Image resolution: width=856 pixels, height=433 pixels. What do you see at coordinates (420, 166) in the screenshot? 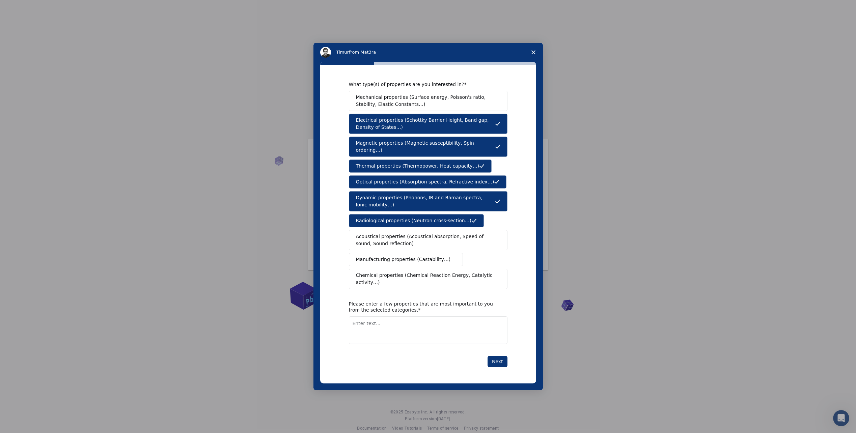
I see `button: Thermal properties (Thermopower, Heat capacity…)` at bounding box center [420, 166].